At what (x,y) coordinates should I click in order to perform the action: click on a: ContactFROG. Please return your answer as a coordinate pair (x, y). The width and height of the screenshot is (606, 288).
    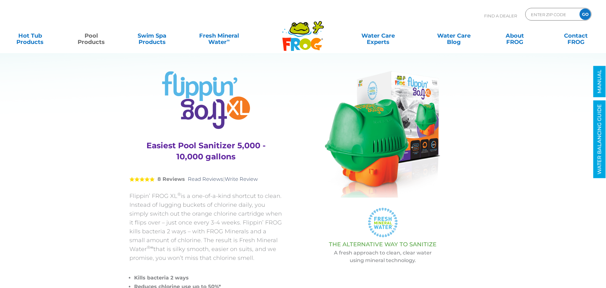
    Looking at the image, I should click on (576, 36).